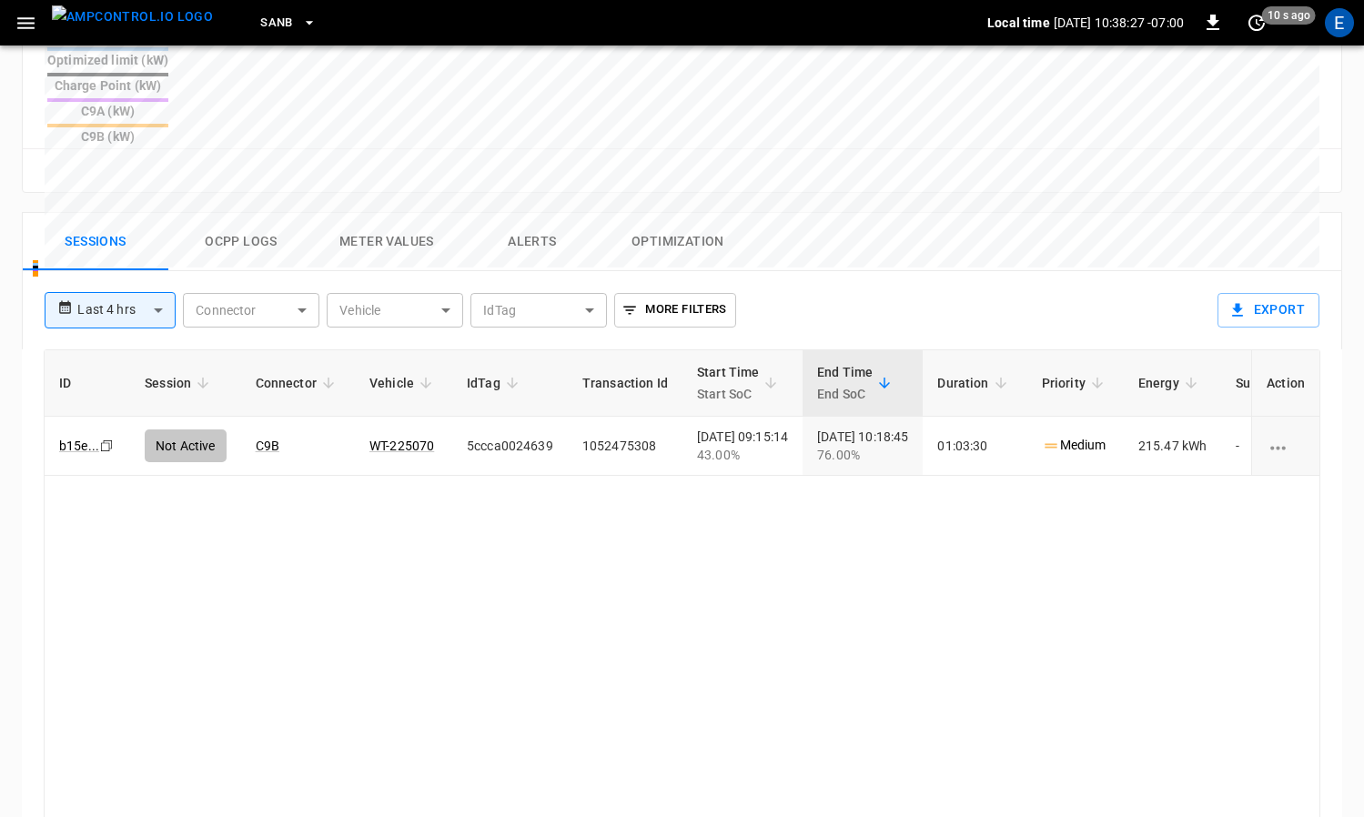  I want to click on span: Session, so click(179, 383).